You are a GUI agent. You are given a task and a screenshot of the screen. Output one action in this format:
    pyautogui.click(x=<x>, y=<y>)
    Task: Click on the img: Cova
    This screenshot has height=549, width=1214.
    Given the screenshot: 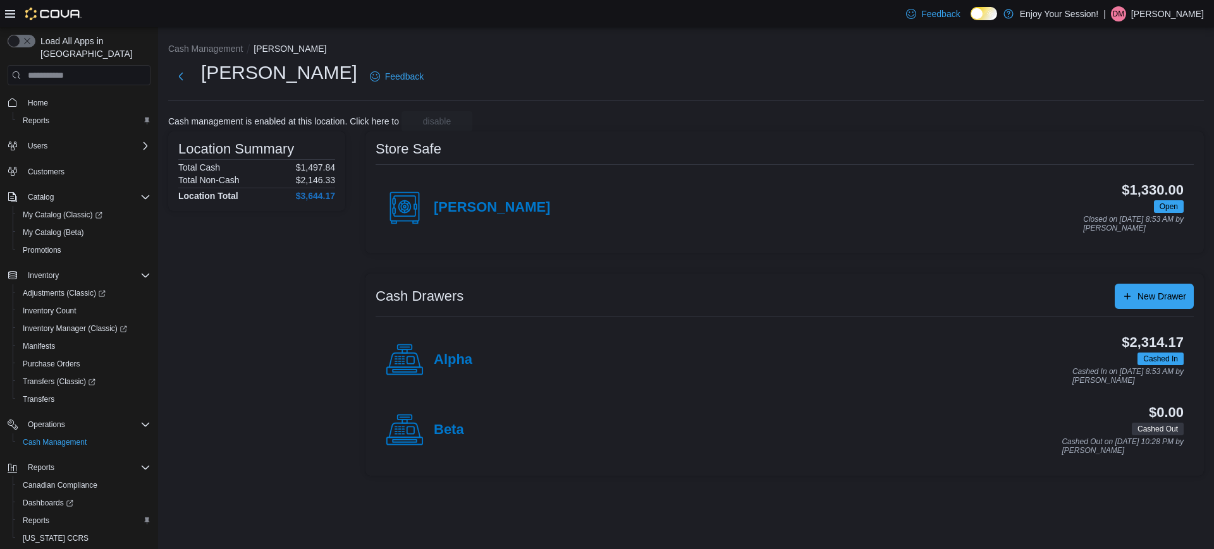 What is the action you would take?
    pyautogui.click(x=53, y=14)
    